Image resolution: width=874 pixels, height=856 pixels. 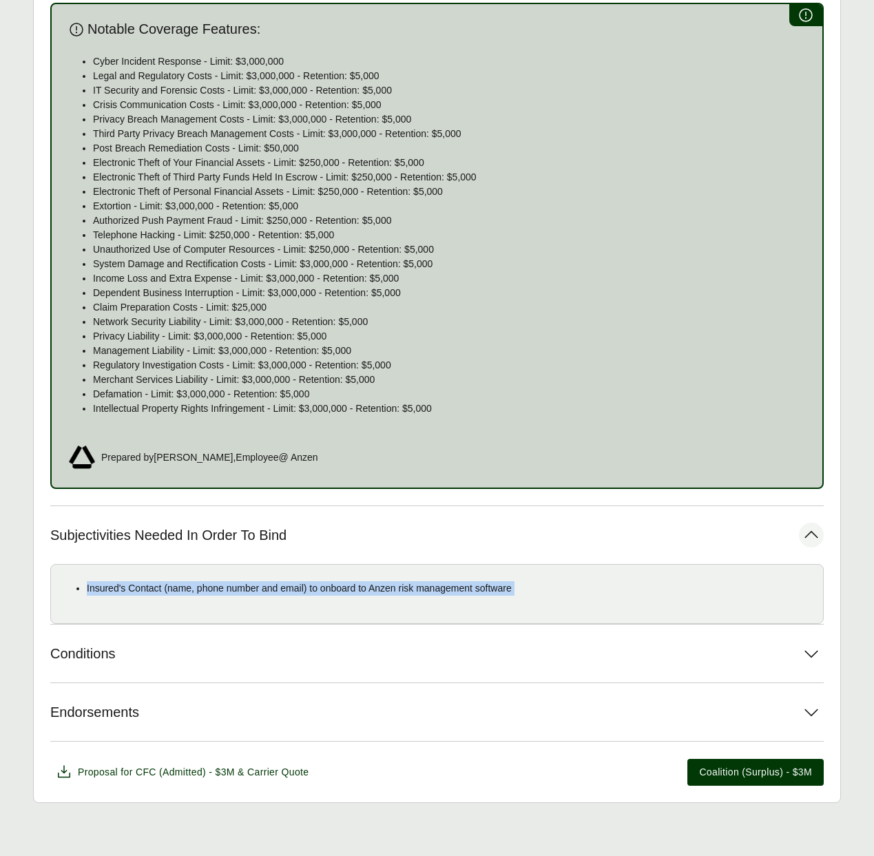 I want to click on p: System Damage and Rectification Costs - Limit: $3,000,000 - Retention: $5,000, so click(x=449, y=264).